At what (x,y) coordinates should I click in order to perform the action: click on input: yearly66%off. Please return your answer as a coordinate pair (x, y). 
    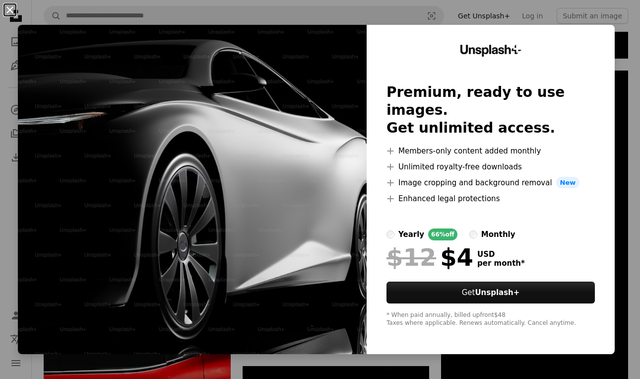
    Looking at the image, I should click on (390, 234).